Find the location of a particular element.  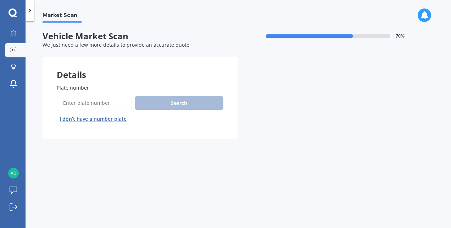

button: I don’t have a number plate is located at coordinates (93, 119).